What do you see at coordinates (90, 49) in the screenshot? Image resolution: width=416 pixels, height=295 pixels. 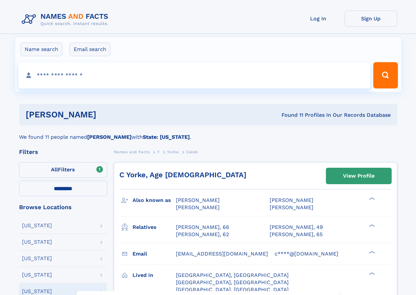 I see `label: Email search` at bounding box center [90, 49].